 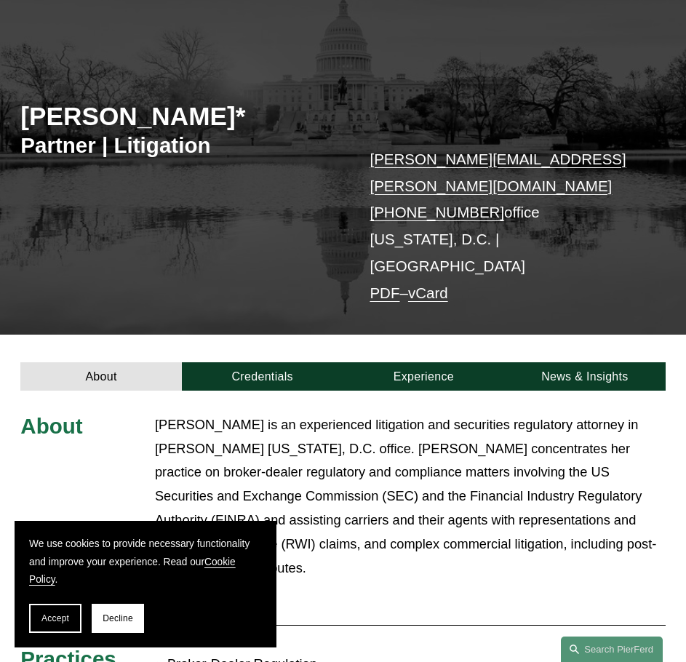 What do you see at coordinates (424, 376) in the screenshot?
I see `a: Experience` at bounding box center [424, 376].